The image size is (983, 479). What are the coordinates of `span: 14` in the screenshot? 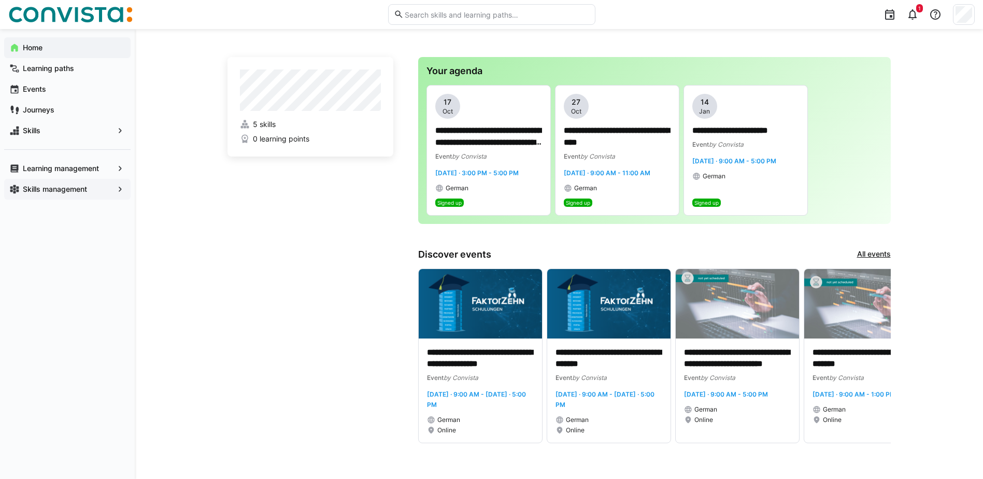 It's located at (705, 102).